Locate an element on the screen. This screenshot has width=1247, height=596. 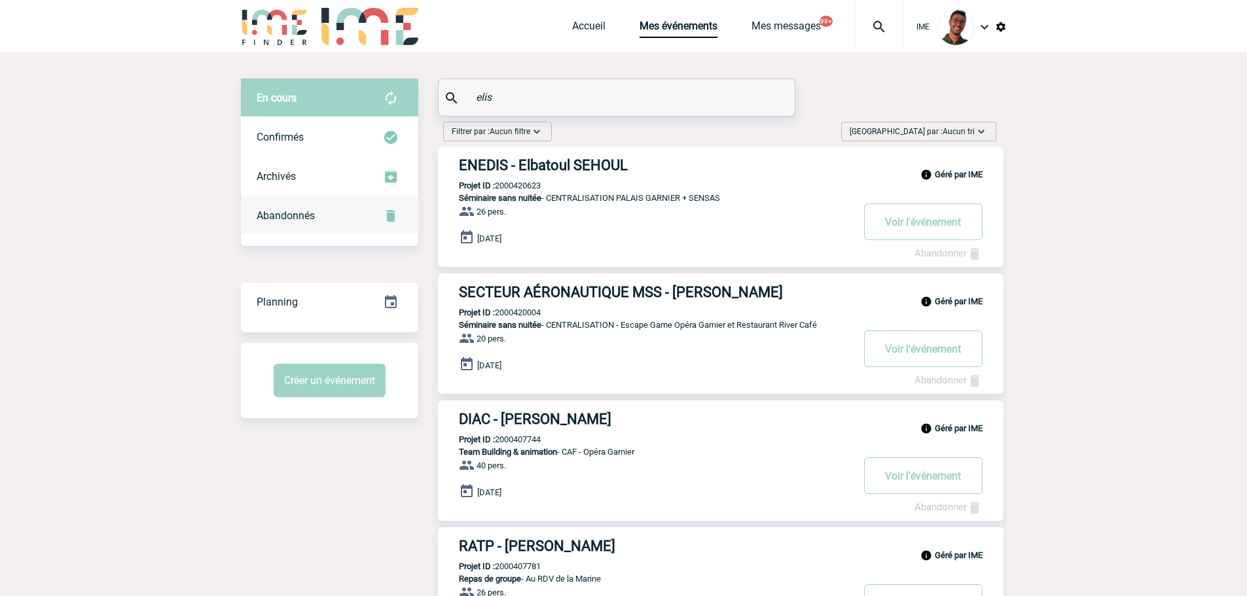
div: Retrouvez ici tous vos événements annulés is located at coordinates (329, 216).